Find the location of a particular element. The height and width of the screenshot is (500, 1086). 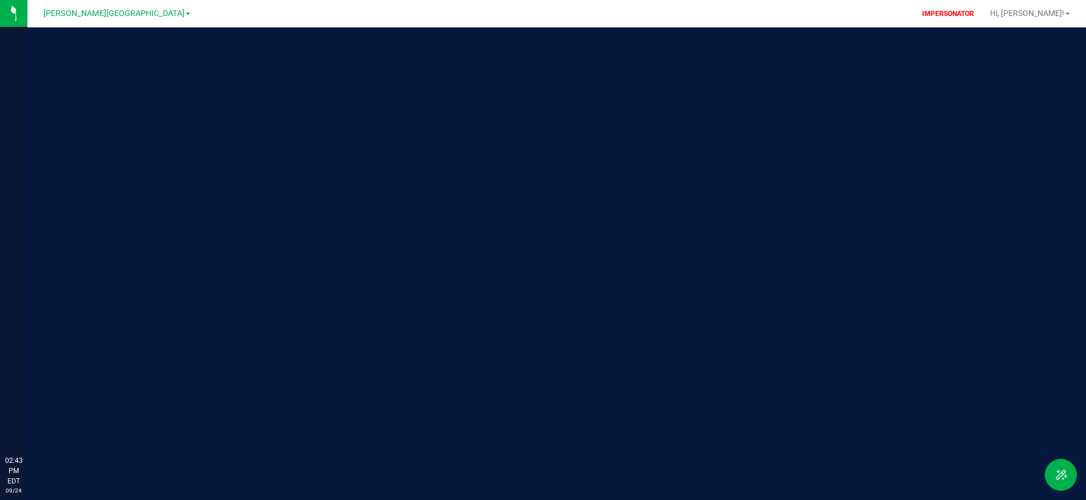

p: 09/24 is located at coordinates (14, 490).